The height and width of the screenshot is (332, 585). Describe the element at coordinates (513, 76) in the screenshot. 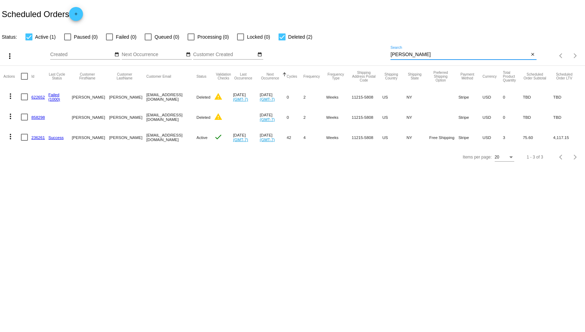

I see `mat-header-cell: Total Product Quantity` at that location.